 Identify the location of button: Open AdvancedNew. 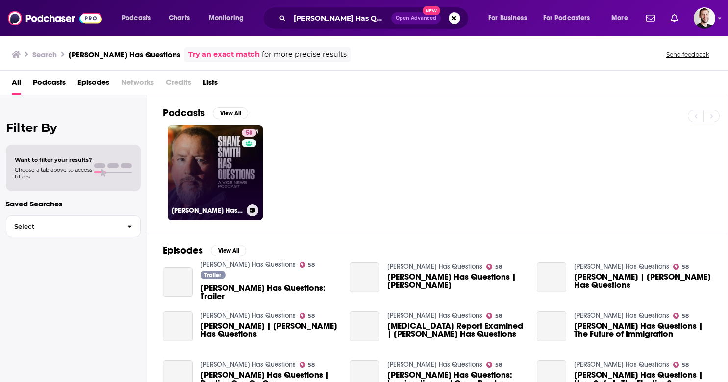
(416, 18).